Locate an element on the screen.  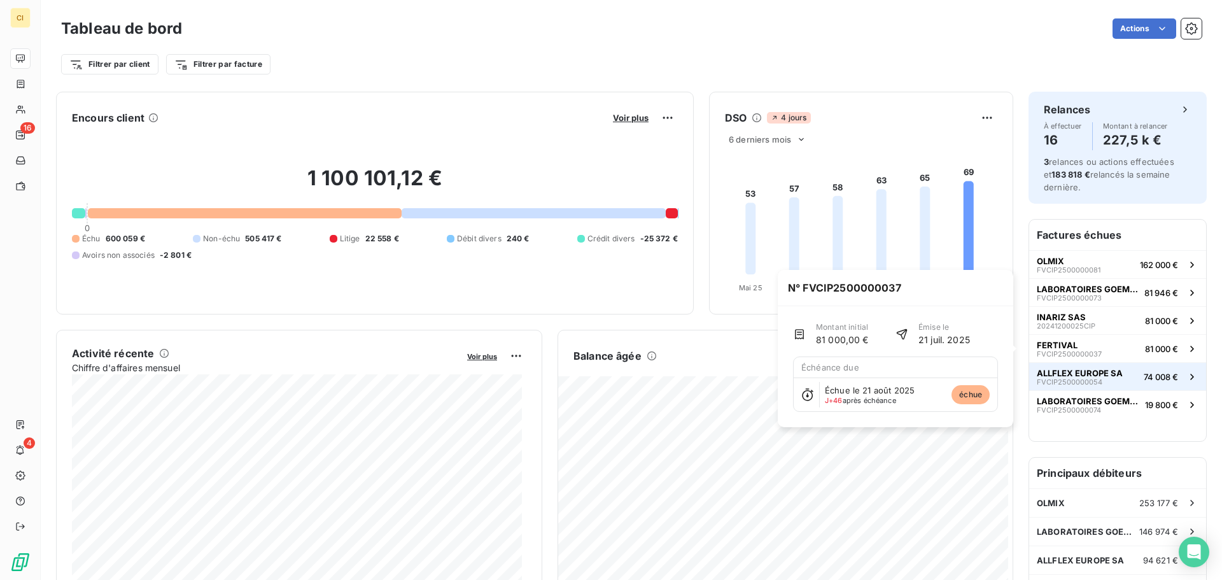
span: Crédit divers is located at coordinates (611, 239).